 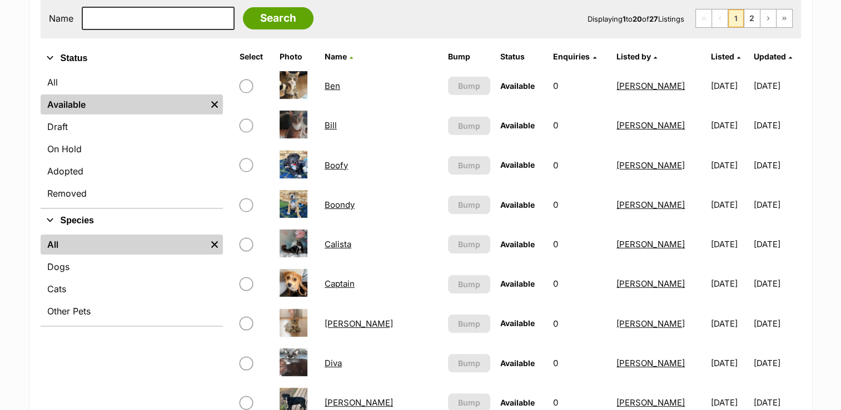 What do you see at coordinates (278, 18) in the screenshot?
I see `input: Search` at bounding box center [278, 18].